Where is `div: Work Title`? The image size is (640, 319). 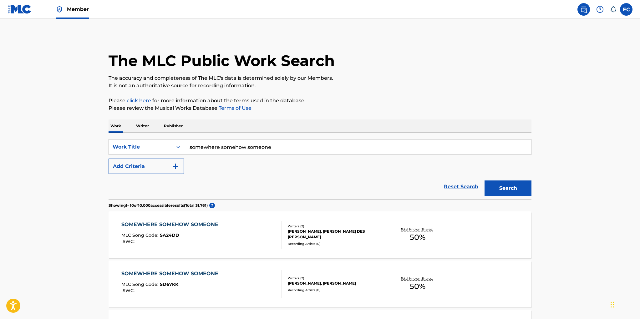 div: Work Title is located at coordinates (141, 147).